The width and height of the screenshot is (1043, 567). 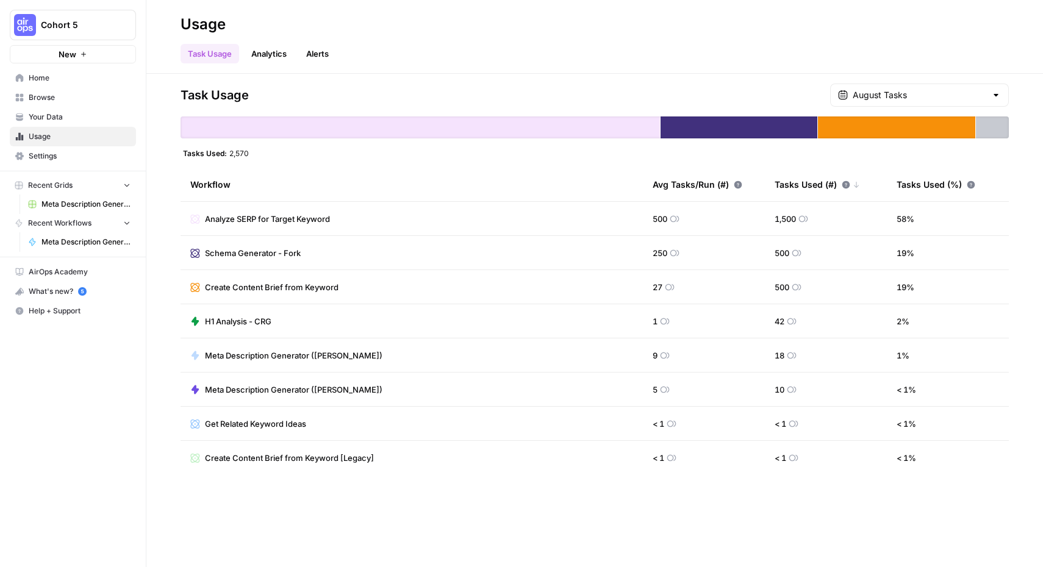 I want to click on span: 5, so click(x=655, y=390).